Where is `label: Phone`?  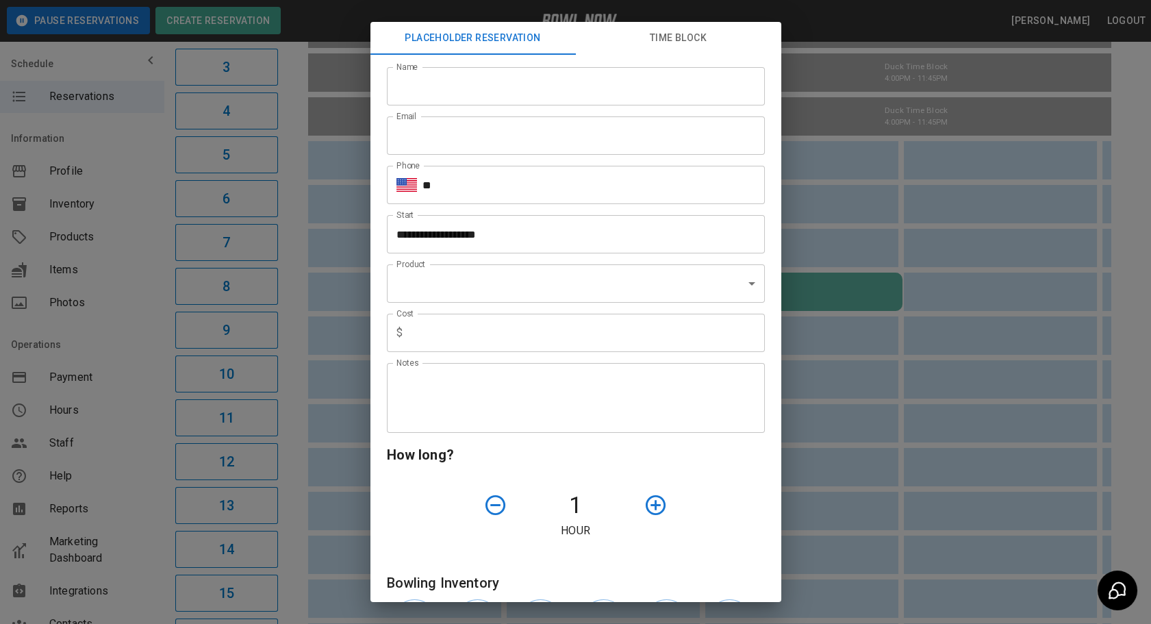
label: Phone is located at coordinates (408, 165).